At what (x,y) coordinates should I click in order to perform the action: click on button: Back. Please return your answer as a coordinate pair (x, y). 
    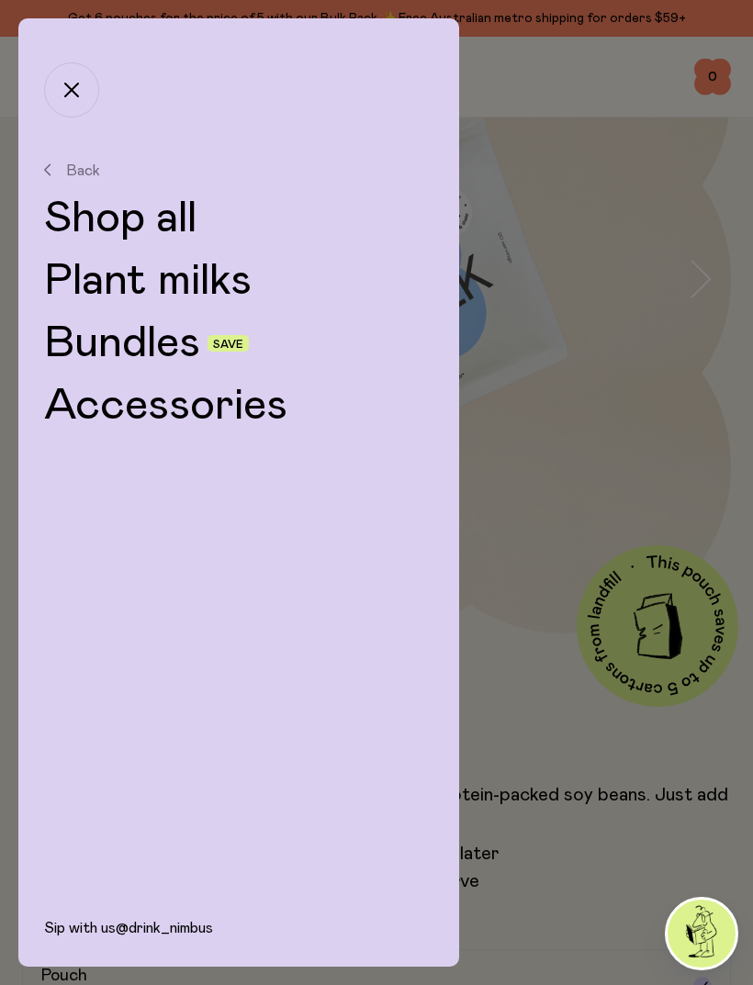
    Looking at the image, I should click on (239, 170).